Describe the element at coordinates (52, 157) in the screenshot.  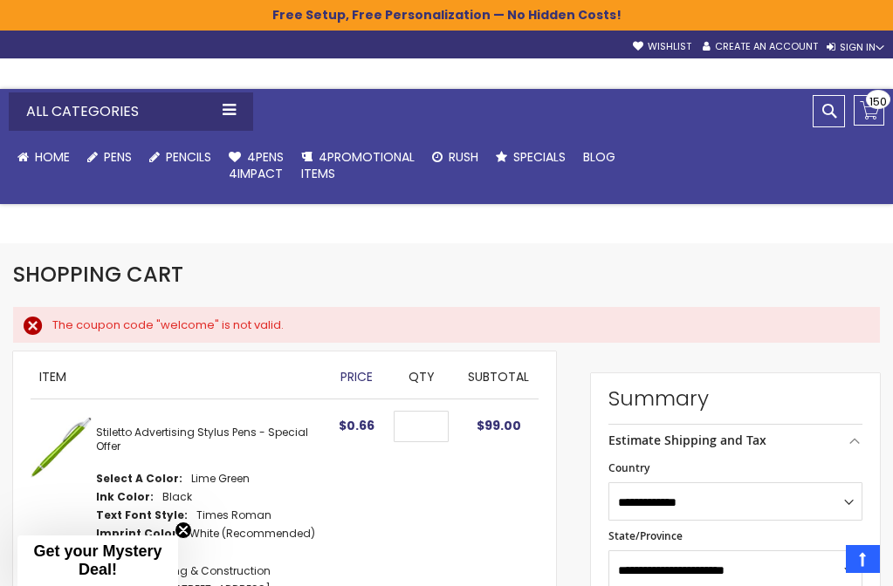
I see `span: Home` at that location.